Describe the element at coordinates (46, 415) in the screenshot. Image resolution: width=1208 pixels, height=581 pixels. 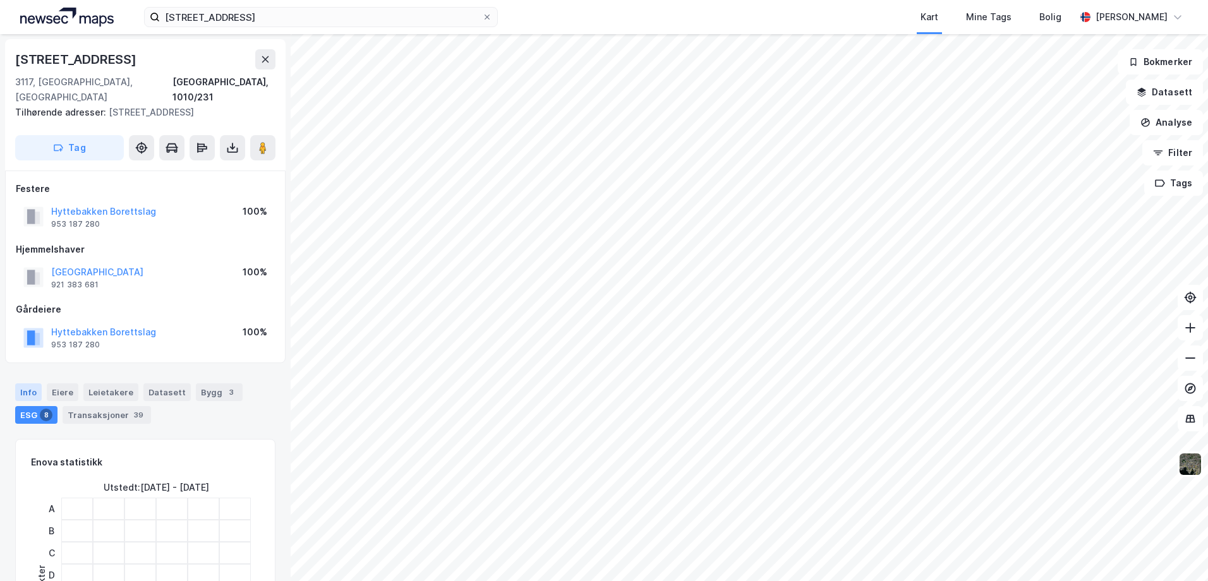
I see `div: 8` at that location.